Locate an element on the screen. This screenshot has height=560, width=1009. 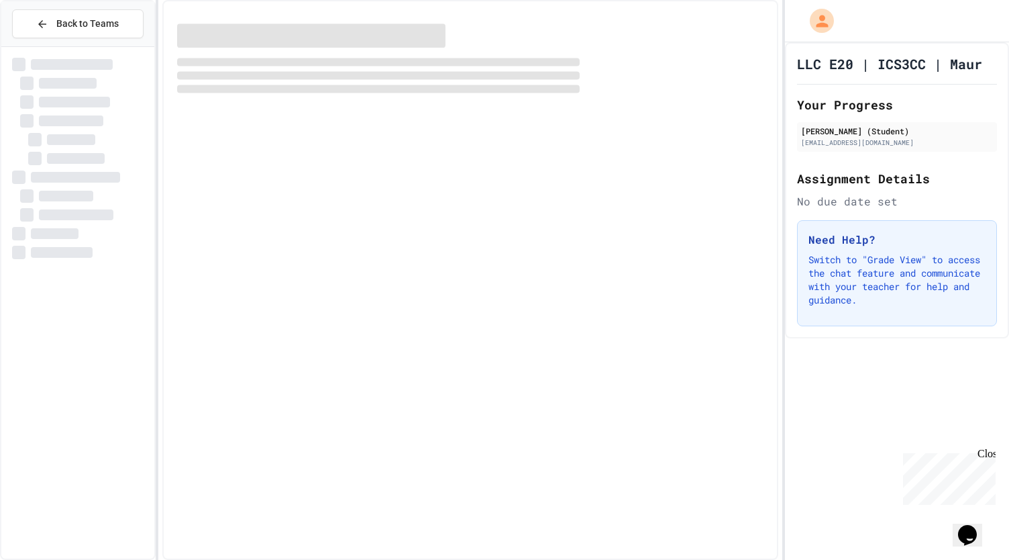
h2: Your Progress is located at coordinates (897, 105).